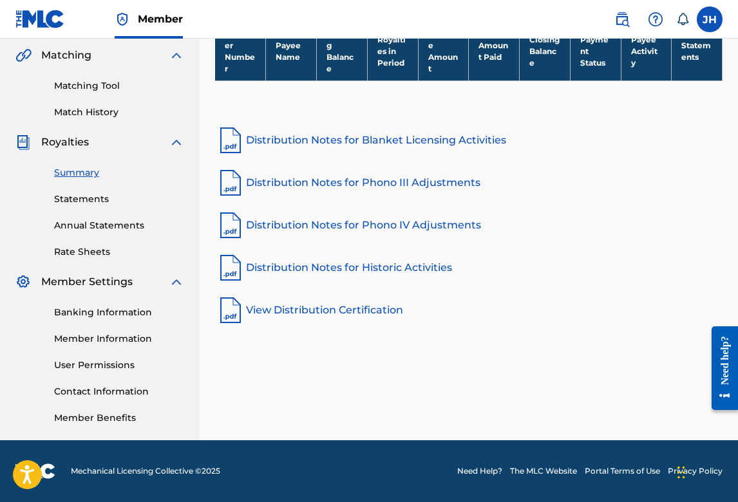 This screenshot has width=738, height=502. What do you see at coordinates (119, 312) in the screenshot?
I see `a: Banking Information` at bounding box center [119, 312].